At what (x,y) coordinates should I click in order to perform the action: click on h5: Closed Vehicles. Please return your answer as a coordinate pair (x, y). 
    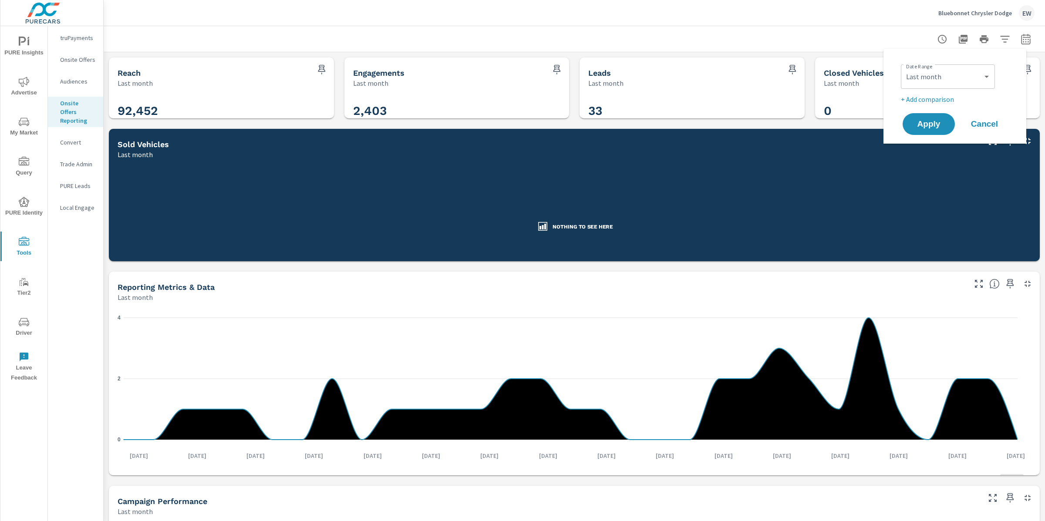
    Looking at the image, I should click on (854, 73).